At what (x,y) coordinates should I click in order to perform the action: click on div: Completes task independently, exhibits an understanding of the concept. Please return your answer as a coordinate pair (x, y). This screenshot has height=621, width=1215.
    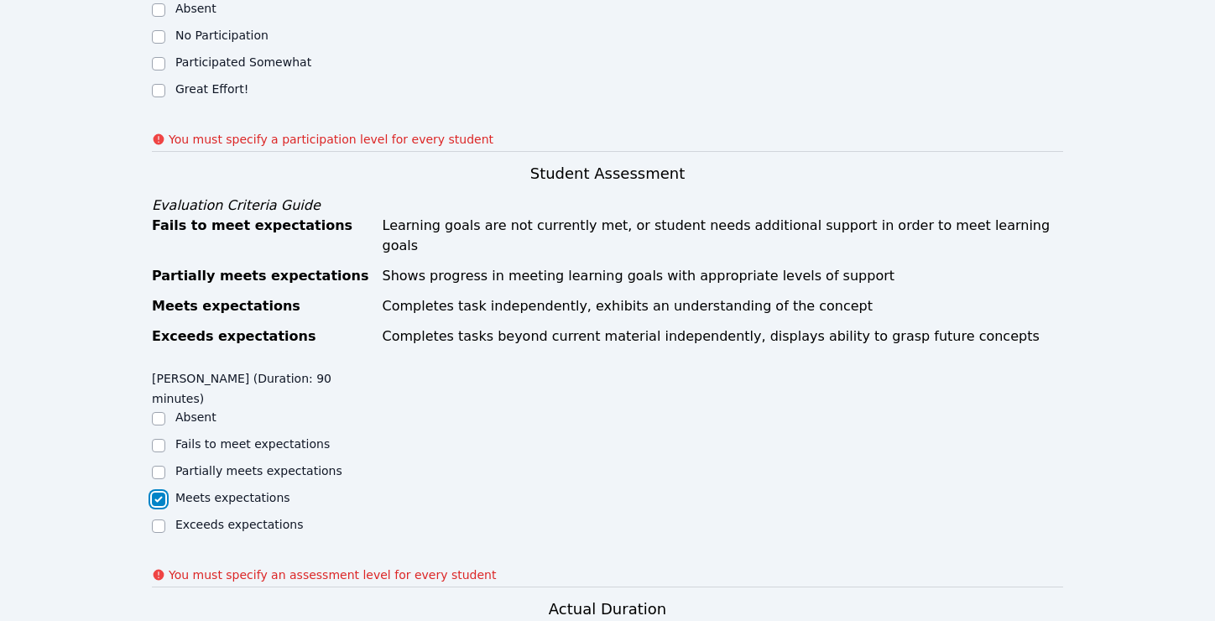
    Looking at the image, I should click on (723, 306).